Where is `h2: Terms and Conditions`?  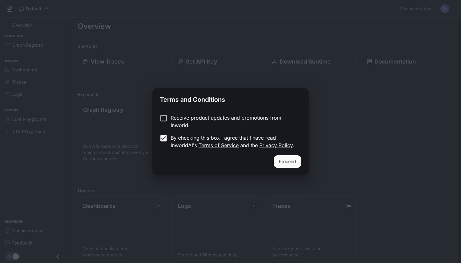 h2: Terms and Conditions is located at coordinates (230, 98).